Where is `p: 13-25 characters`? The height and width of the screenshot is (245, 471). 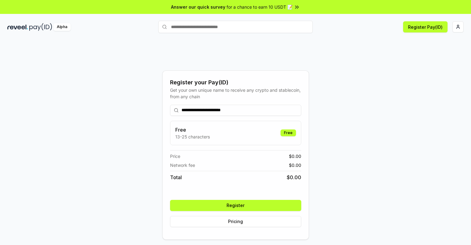 p: 13-25 characters is located at coordinates (193, 136).